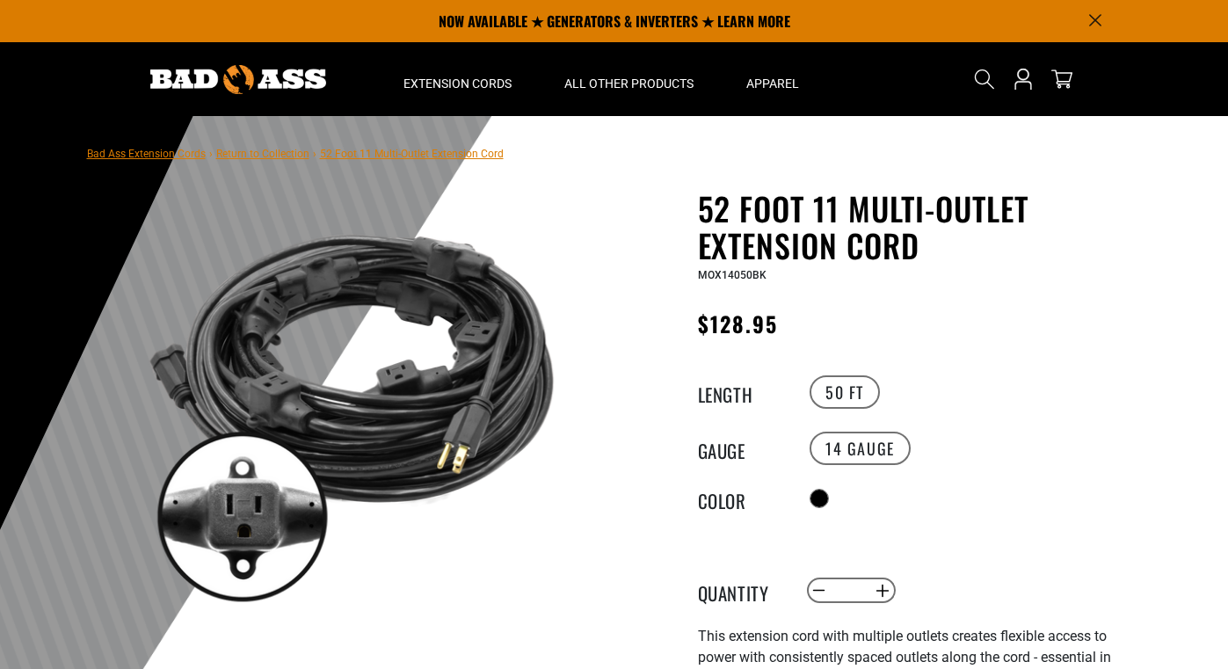  Describe the element at coordinates (629, 84) in the screenshot. I see `span: All Other Products` at that location.